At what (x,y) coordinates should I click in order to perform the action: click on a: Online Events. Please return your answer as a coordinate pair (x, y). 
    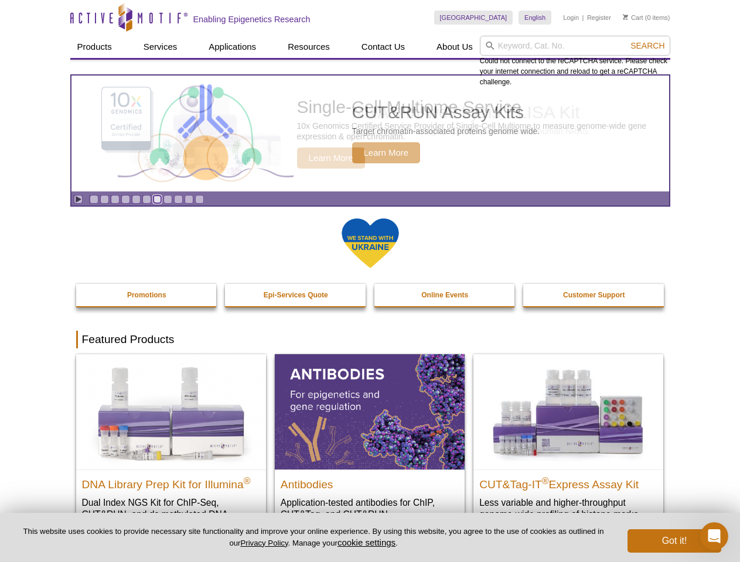
    Looking at the image, I should click on (445, 295).